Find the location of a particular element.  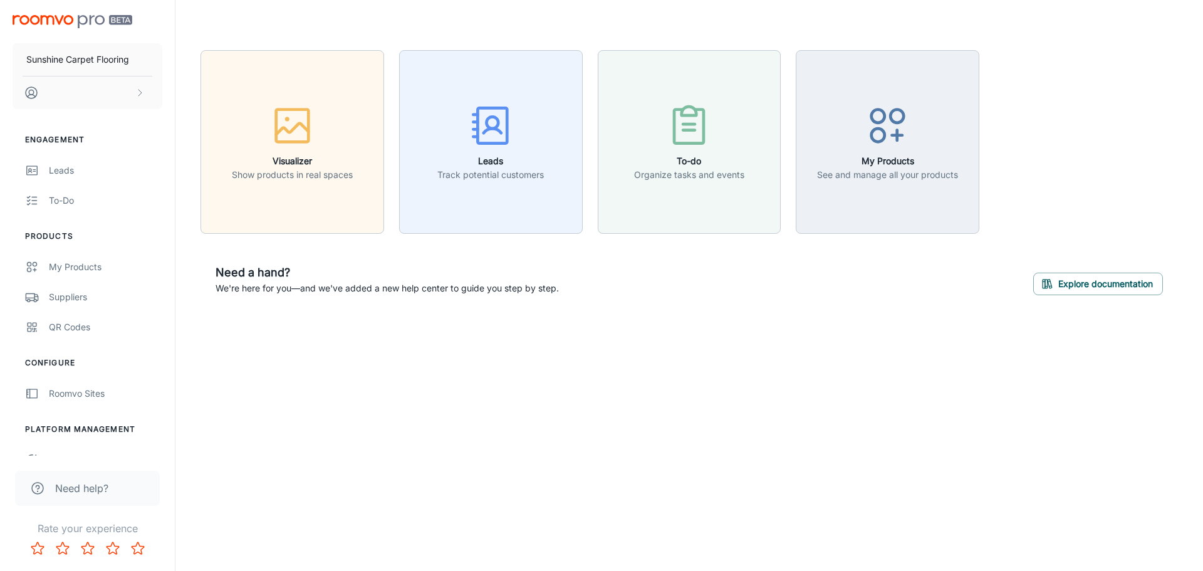

a: LeadsTrack potential customers is located at coordinates (491, 141).